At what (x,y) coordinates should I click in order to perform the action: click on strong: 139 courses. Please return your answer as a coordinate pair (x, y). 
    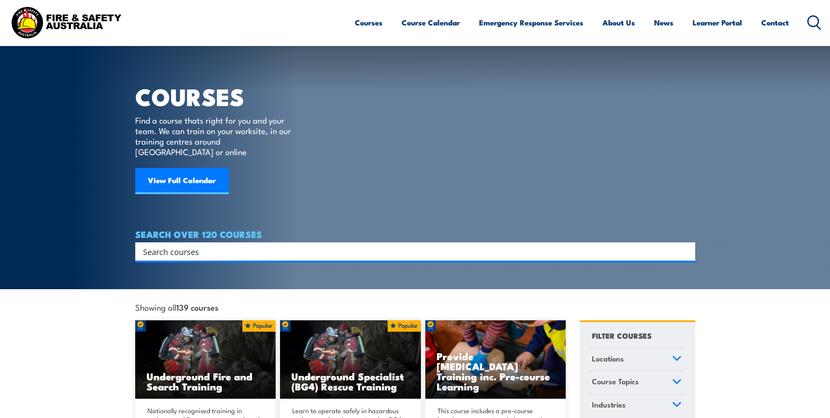
    Looking at the image, I should click on (197, 306).